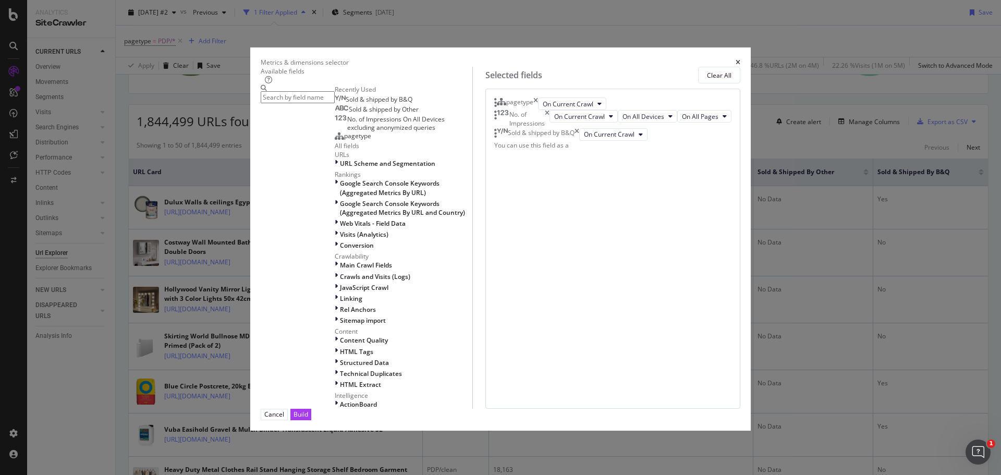  What do you see at coordinates (274, 414) in the screenshot?
I see `button: Cancel` at bounding box center [274, 414].